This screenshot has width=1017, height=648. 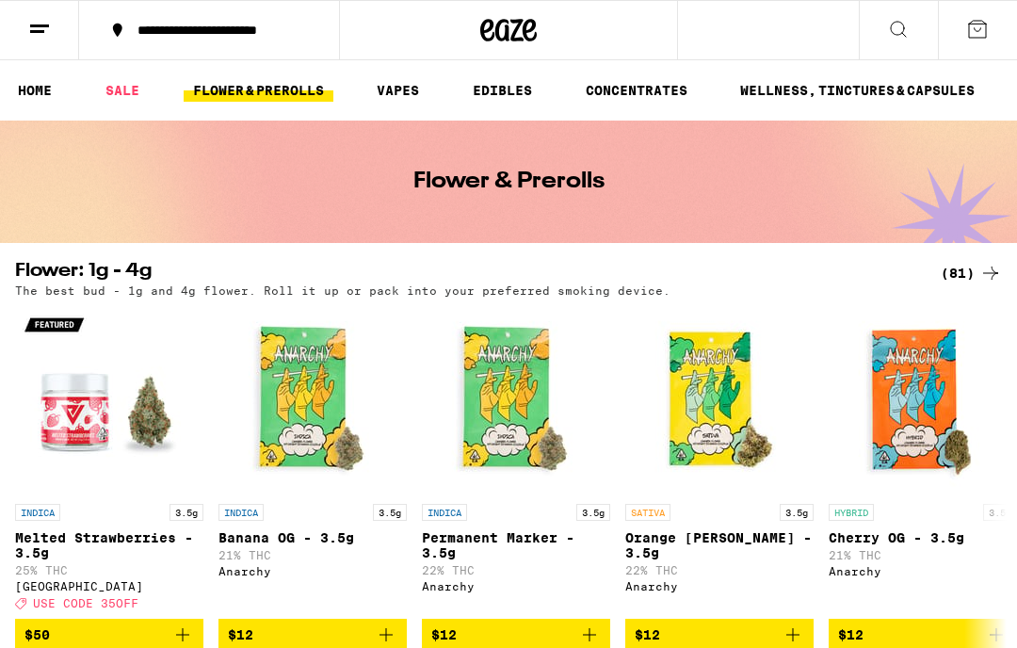 I want to click on p: SATIVA, so click(x=648, y=512).